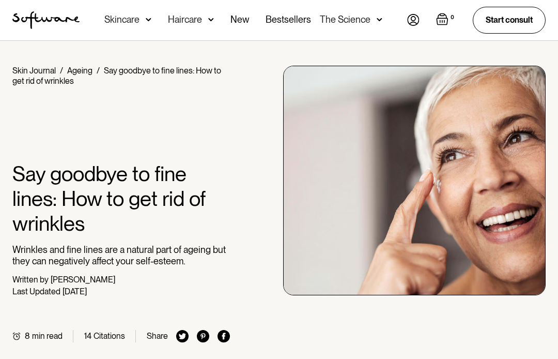 The image size is (558, 359). I want to click on div: Written by, so click(30, 279).